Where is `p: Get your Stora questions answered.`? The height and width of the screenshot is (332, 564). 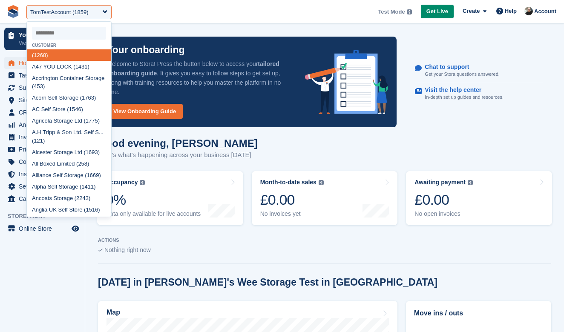
p: Get your Stora questions answered. is located at coordinates (462, 74).